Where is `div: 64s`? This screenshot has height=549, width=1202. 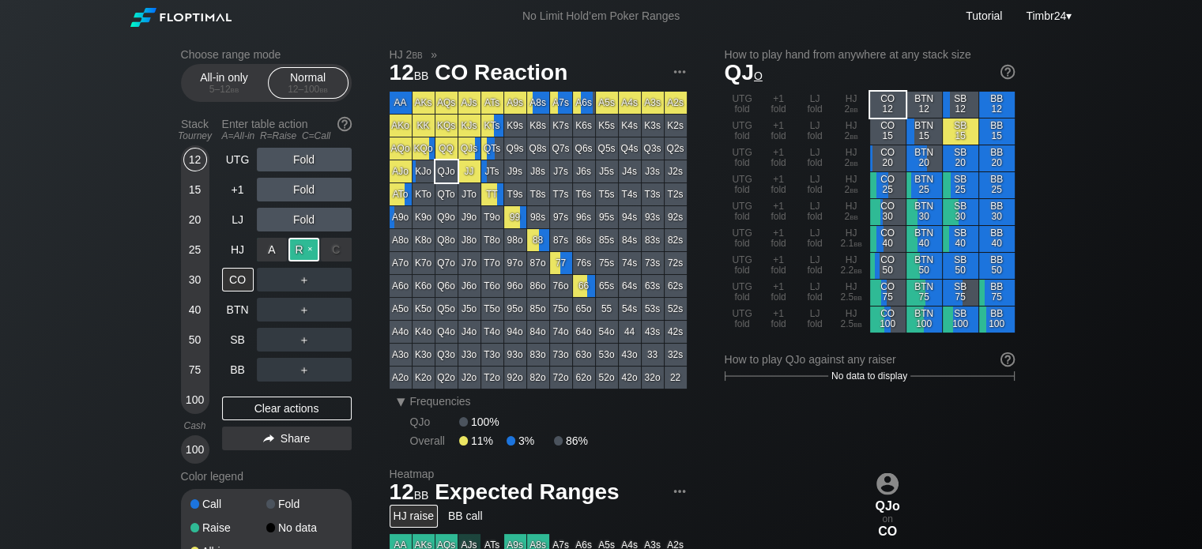
div: 64s is located at coordinates (630, 286).